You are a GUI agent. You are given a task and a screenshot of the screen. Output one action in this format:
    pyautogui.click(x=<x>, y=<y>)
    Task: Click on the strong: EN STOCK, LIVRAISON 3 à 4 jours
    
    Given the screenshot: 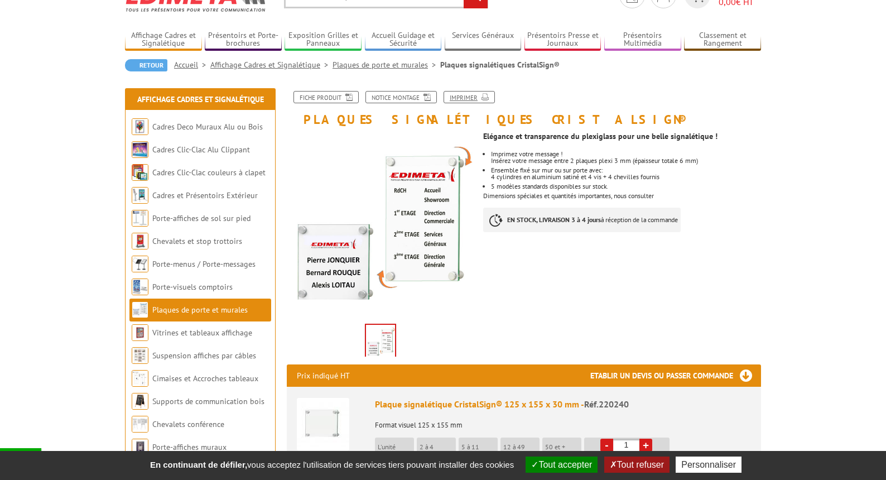 What is the action you would take?
    pyautogui.click(x=554, y=219)
    